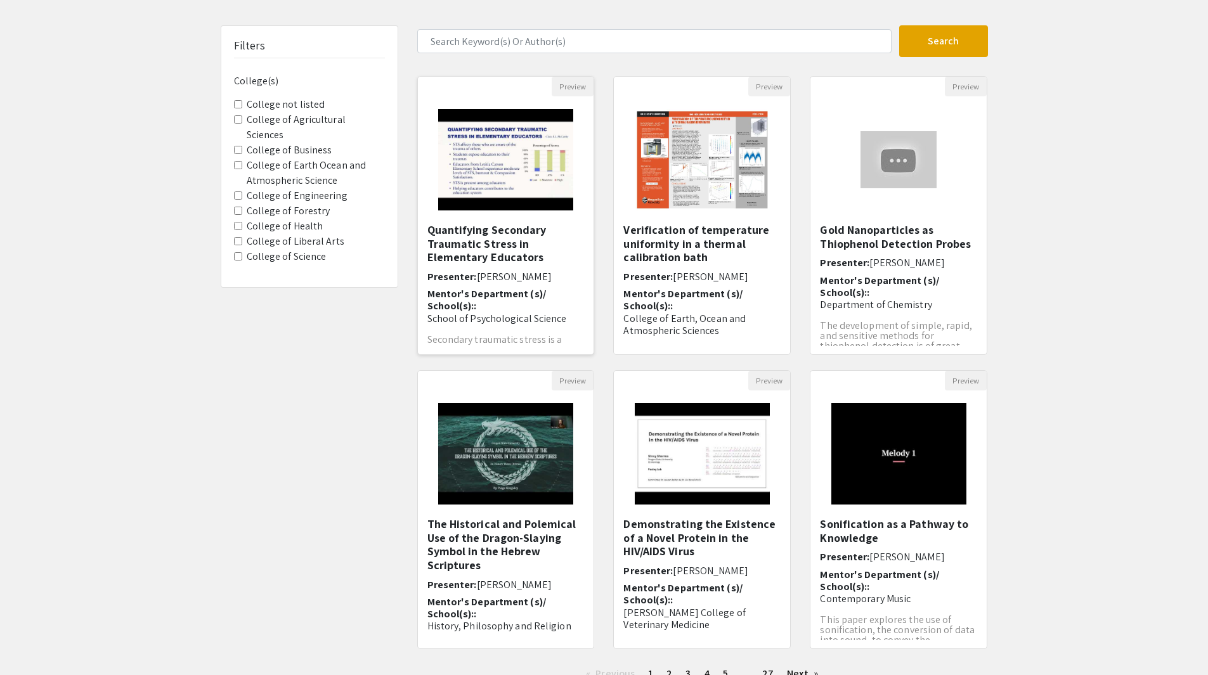 The height and width of the screenshot is (675, 1208). I want to click on label: College not listed, so click(286, 105).